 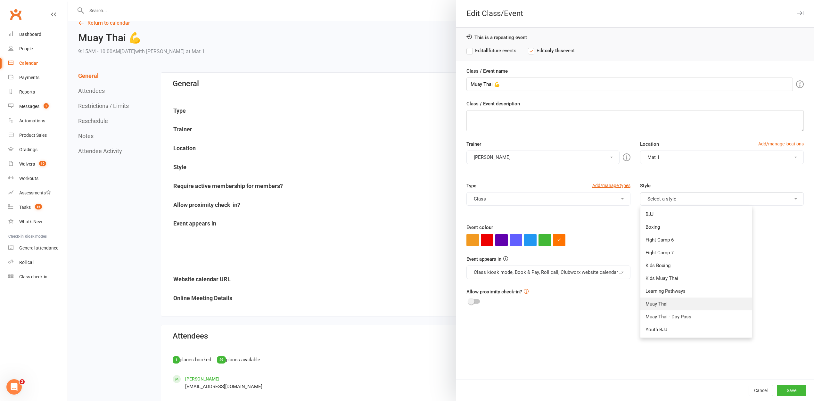 What do you see at coordinates (792, 391) in the screenshot?
I see `button: Save` at bounding box center [792, 391].